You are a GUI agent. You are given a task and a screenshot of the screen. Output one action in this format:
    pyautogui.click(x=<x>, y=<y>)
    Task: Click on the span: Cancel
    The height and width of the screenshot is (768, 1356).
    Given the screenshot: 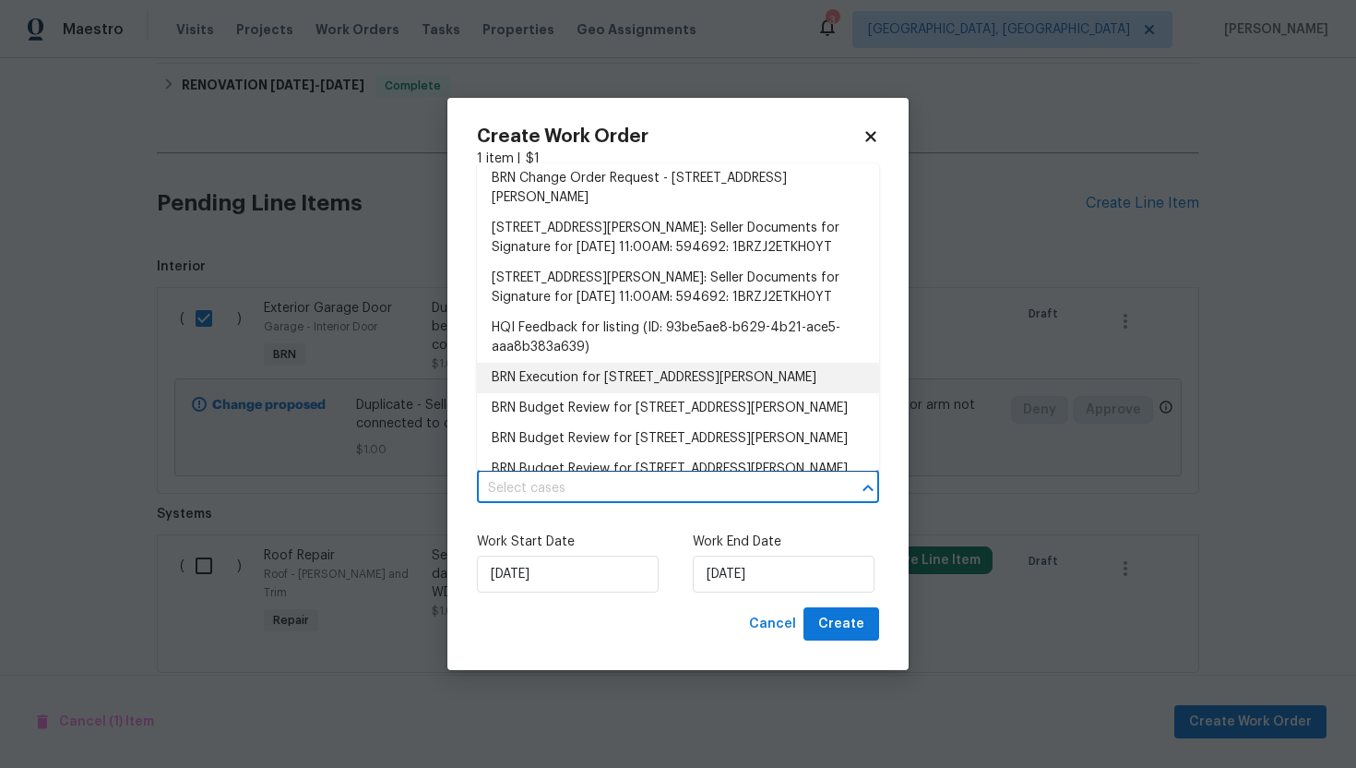 What is the action you would take?
    pyautogui.click(x=772, y=624)
    